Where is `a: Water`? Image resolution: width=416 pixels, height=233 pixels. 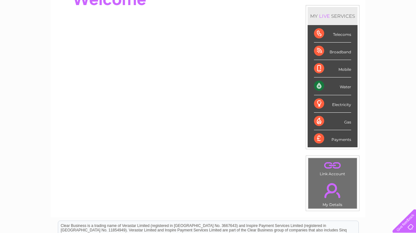 a: Water is located at coordinates (310, 29).